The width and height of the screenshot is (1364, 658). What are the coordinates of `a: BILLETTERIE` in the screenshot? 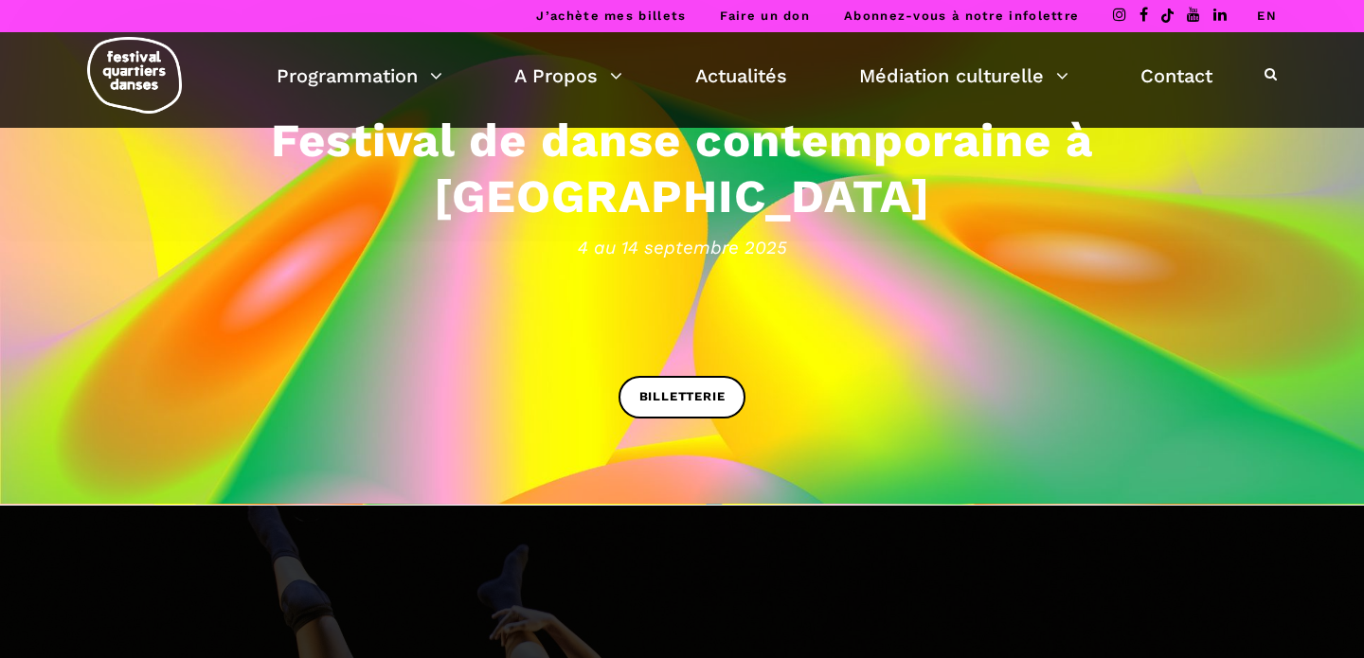 It's located at (682, 397).